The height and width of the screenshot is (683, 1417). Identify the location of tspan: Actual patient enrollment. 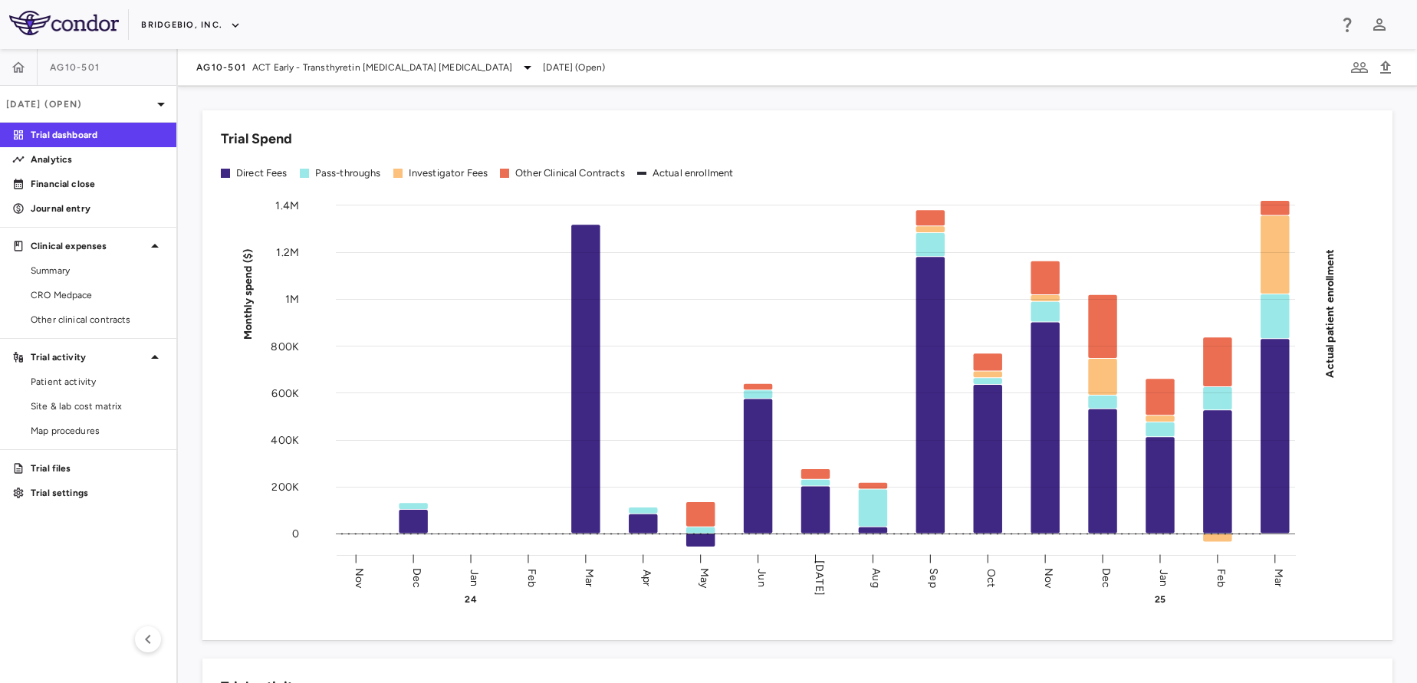
(1329, 313).